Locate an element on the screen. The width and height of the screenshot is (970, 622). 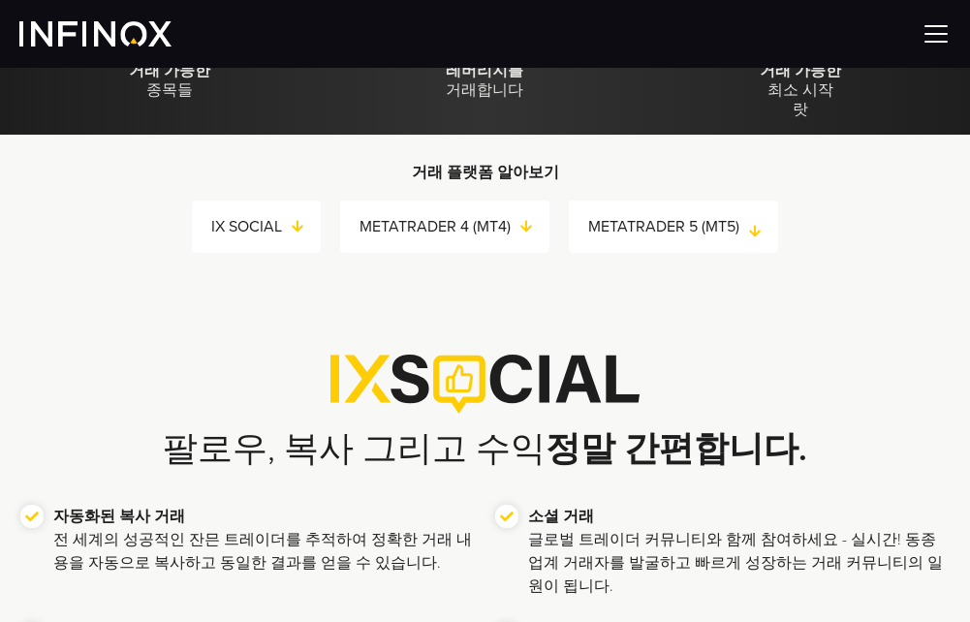
img: IX Social is located at coordinates (485, 384).